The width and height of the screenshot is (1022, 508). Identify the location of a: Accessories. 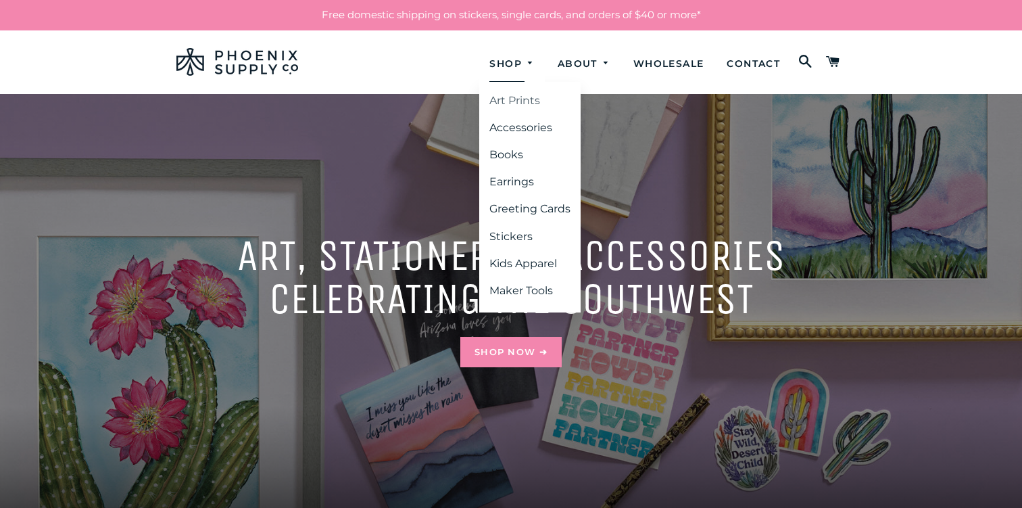
(530, 128).